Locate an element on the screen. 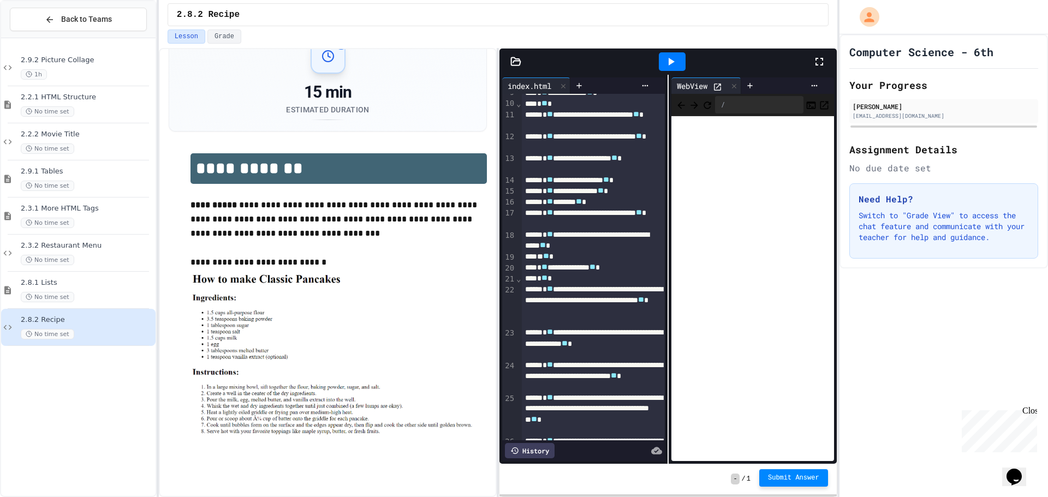  div: 17 is located at coordinates (509, 219).